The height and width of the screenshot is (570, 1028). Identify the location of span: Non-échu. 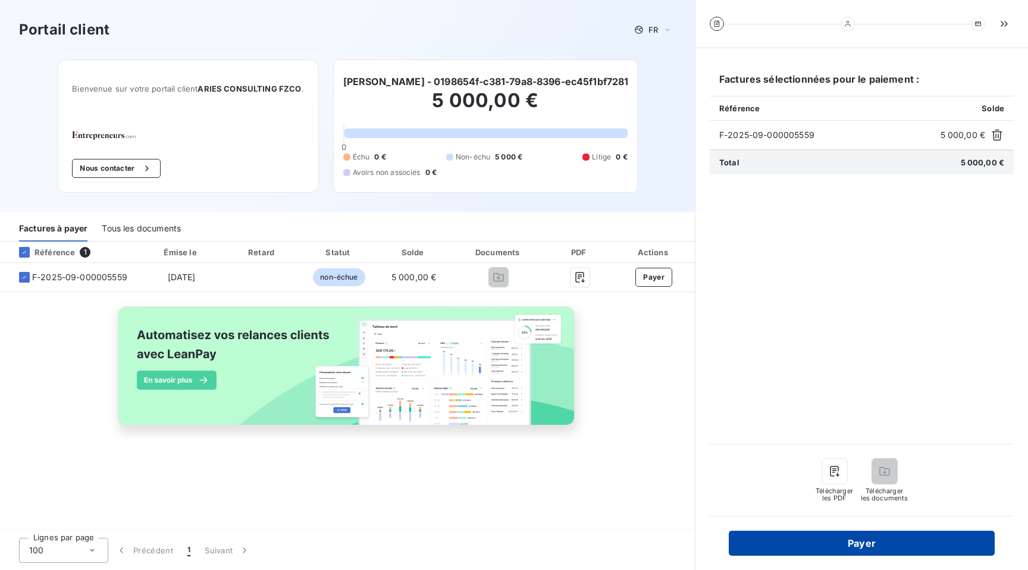
(473, 157).